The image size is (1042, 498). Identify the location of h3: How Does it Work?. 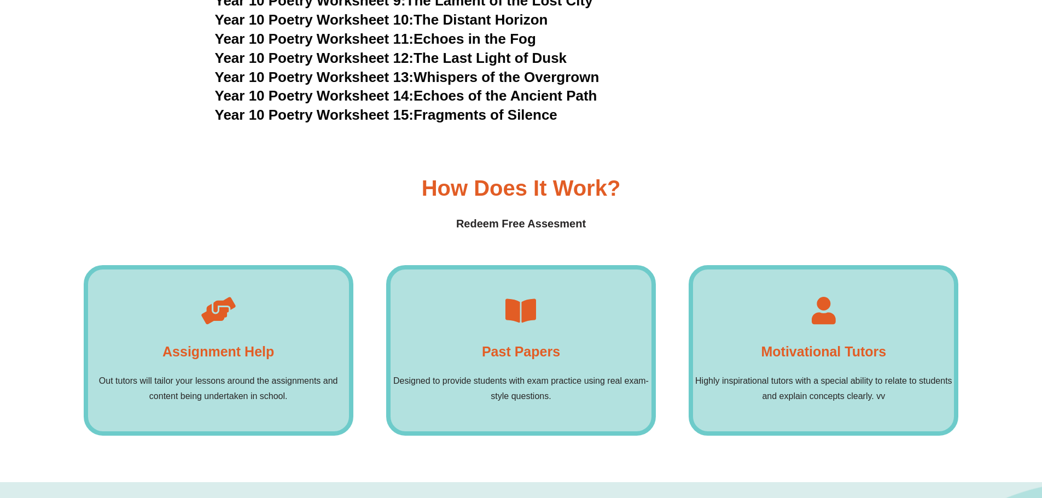
(521, 188).